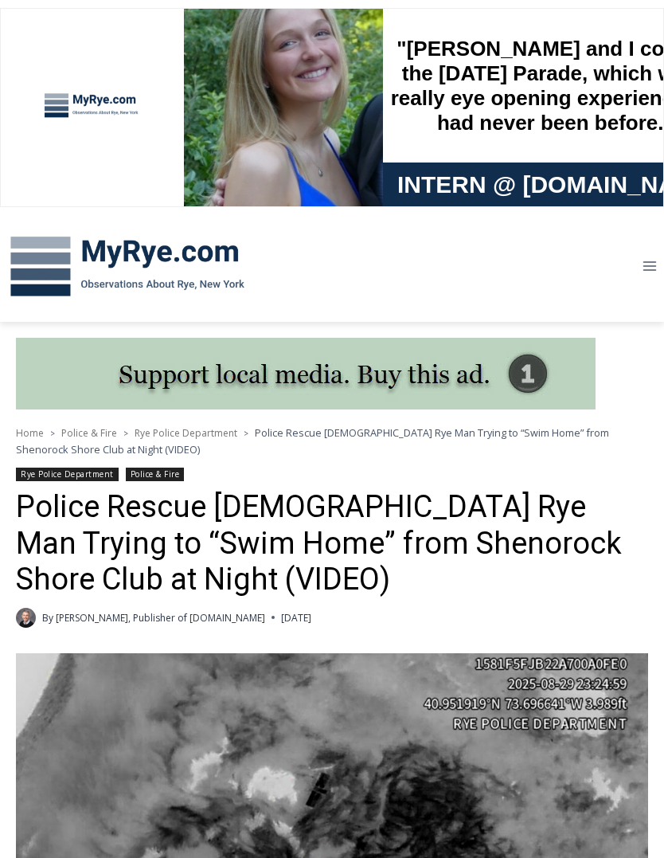 The height and width of the screenshot is (858, 664). Describe the element at coordinates (48, 617) in the screenshot. I see `span: By` at that location.